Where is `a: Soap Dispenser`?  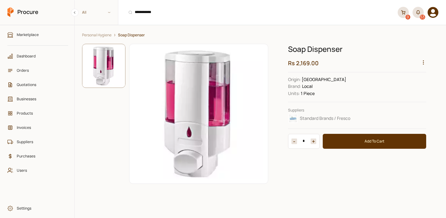 a: Soap Dispenser is located at coordinates (131, 35).